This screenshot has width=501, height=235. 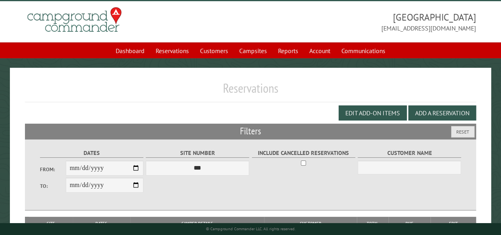 What do you see at coordinates (373, 224) in the screenshot?
I see `th: Total` at bounding box center [373, 224].